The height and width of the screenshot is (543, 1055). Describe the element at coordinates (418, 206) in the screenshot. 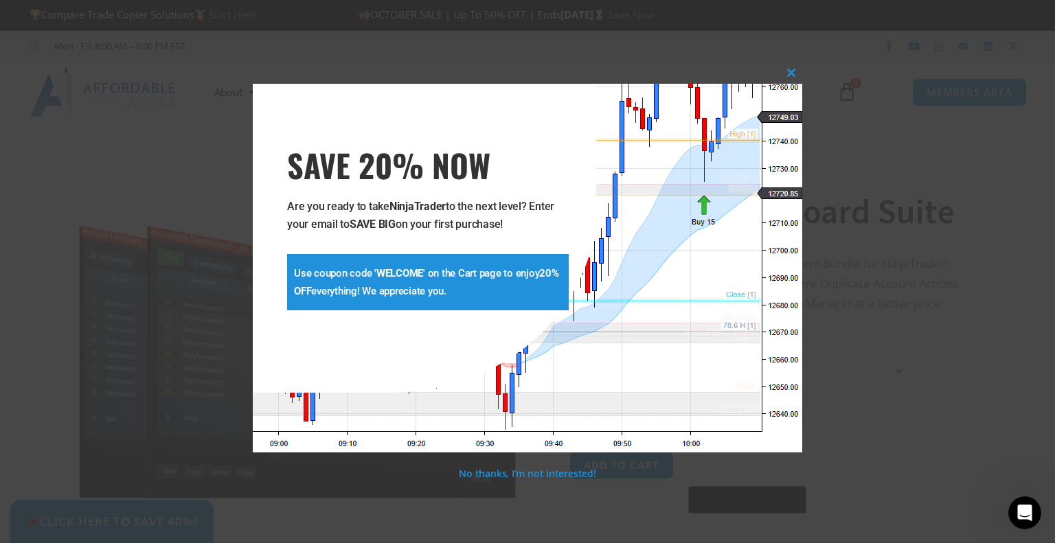

I see `strong: NinjaTrader` at that location.